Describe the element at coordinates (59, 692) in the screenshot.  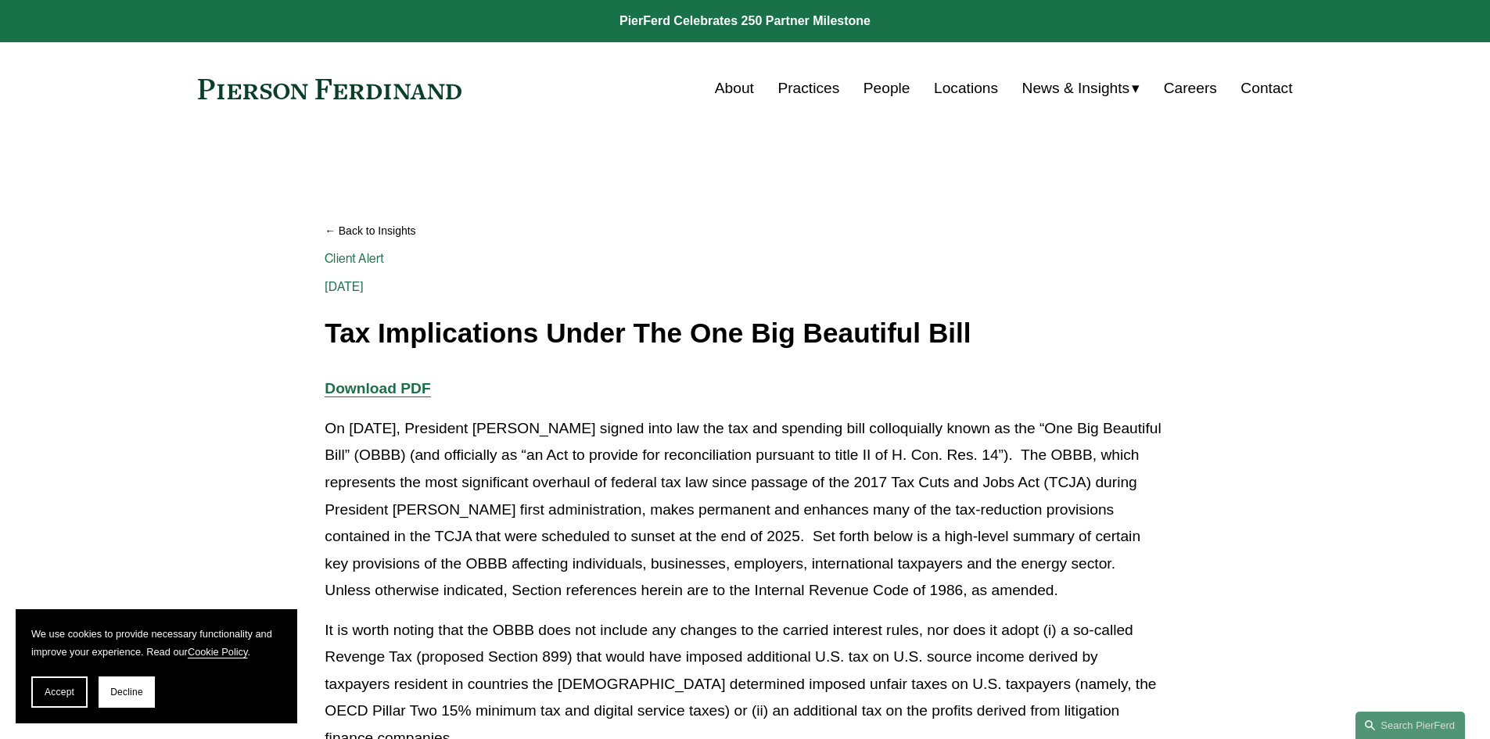
I see `button: Accept` at that location.